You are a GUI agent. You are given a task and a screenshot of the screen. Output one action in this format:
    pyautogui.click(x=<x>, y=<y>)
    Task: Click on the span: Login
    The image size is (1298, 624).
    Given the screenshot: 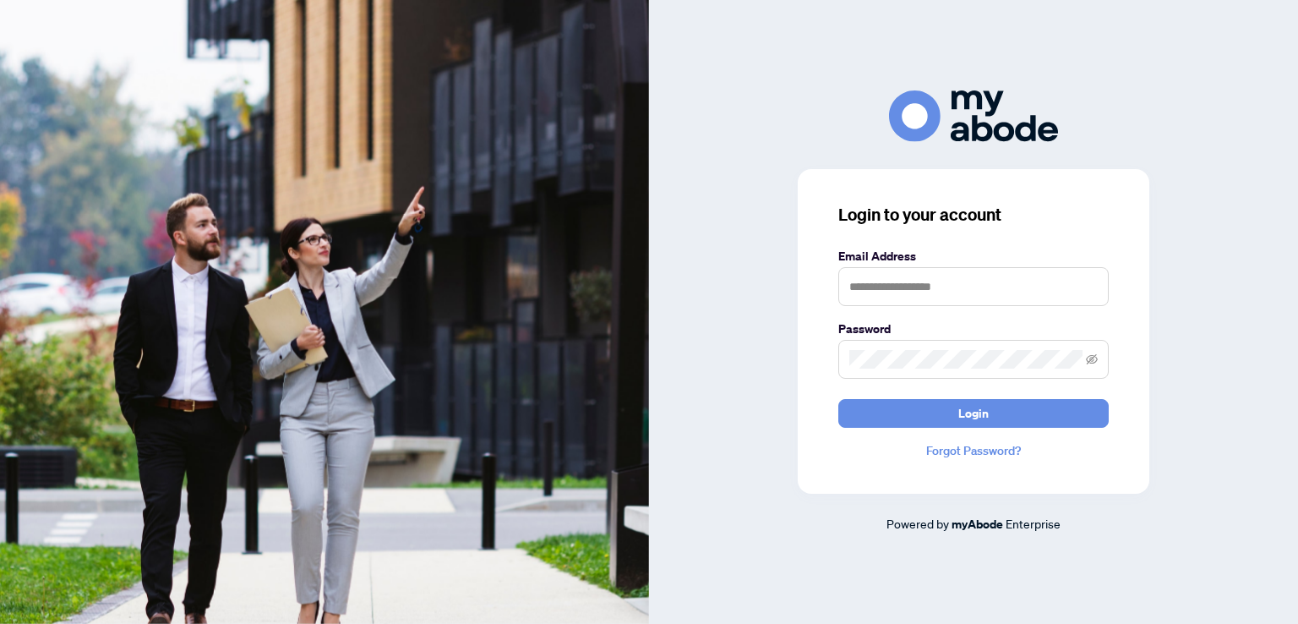 What is the action you would take?
    pyautogui.click(x=974, y=413)
    